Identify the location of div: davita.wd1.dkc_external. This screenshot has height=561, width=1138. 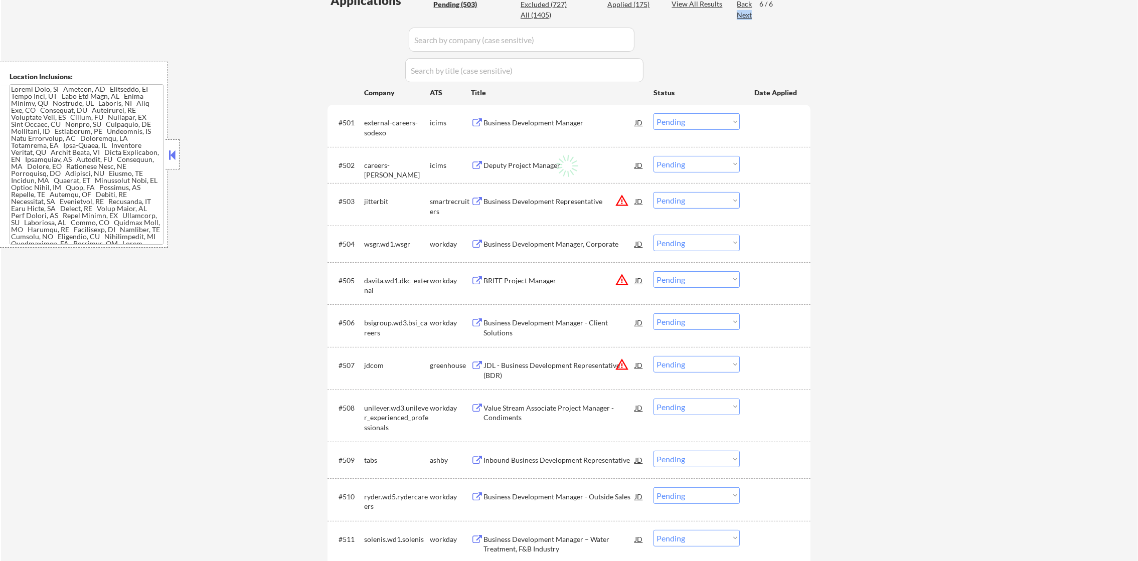
(397, 285).